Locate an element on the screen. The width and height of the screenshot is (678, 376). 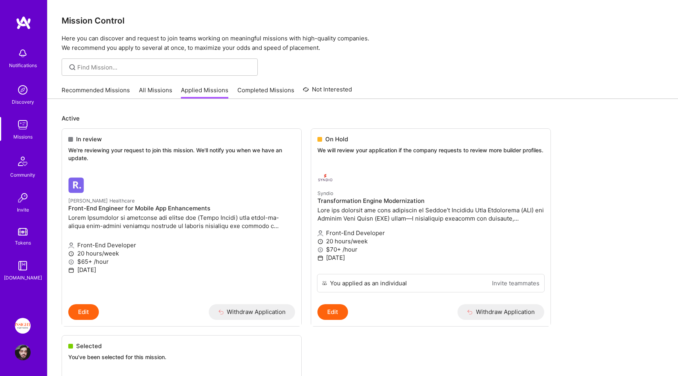
img: teamwork is located at coordinates (23, 125).